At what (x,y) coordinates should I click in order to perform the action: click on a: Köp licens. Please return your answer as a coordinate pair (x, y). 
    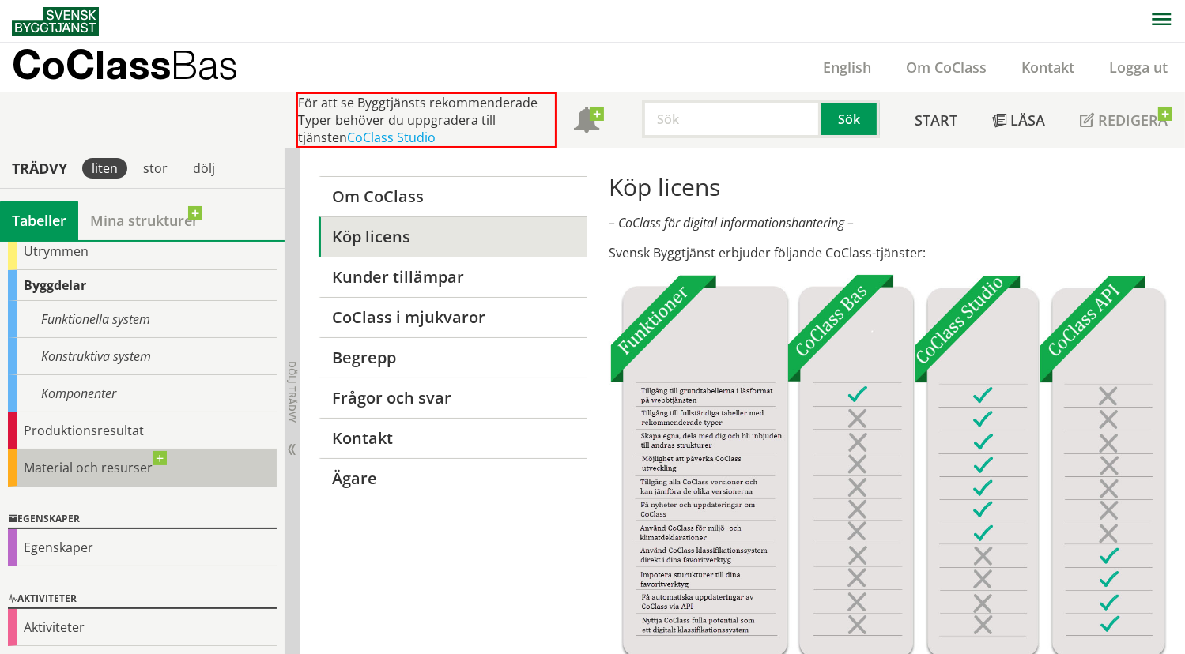
    Looking at the image, I should click on (453, 236).